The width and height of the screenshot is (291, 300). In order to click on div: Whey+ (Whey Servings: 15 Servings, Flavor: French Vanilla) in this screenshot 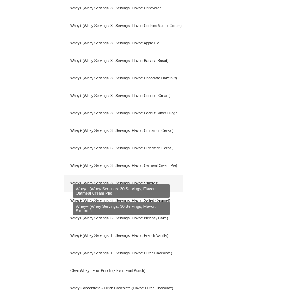, I will do `click(124, 236)`.